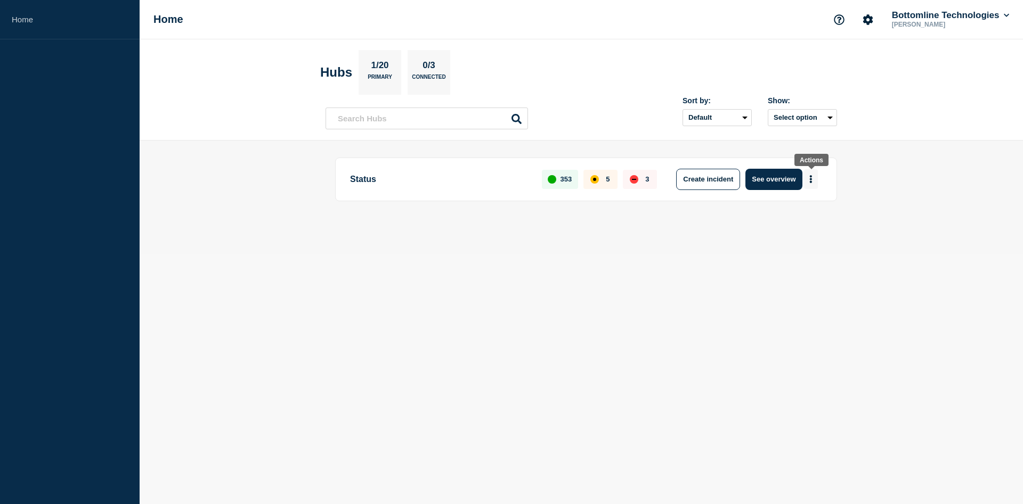 Image resolution: width=1023 pixels, height=504 pixels. What do you see at coordinates (950, 15) in the screenshot?
I see `button: Bottomline Technologies` at bounding box center [950, 15].